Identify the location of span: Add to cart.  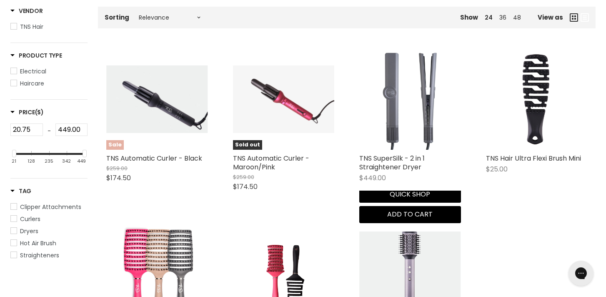
(410, 214).